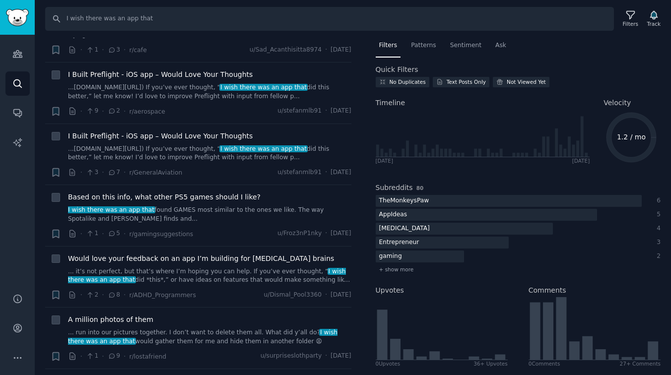  What do you see at coordinates (526, 82) in the screenshot?
I see `div: Not Viewed Yet` at bounding box center [526, 82].